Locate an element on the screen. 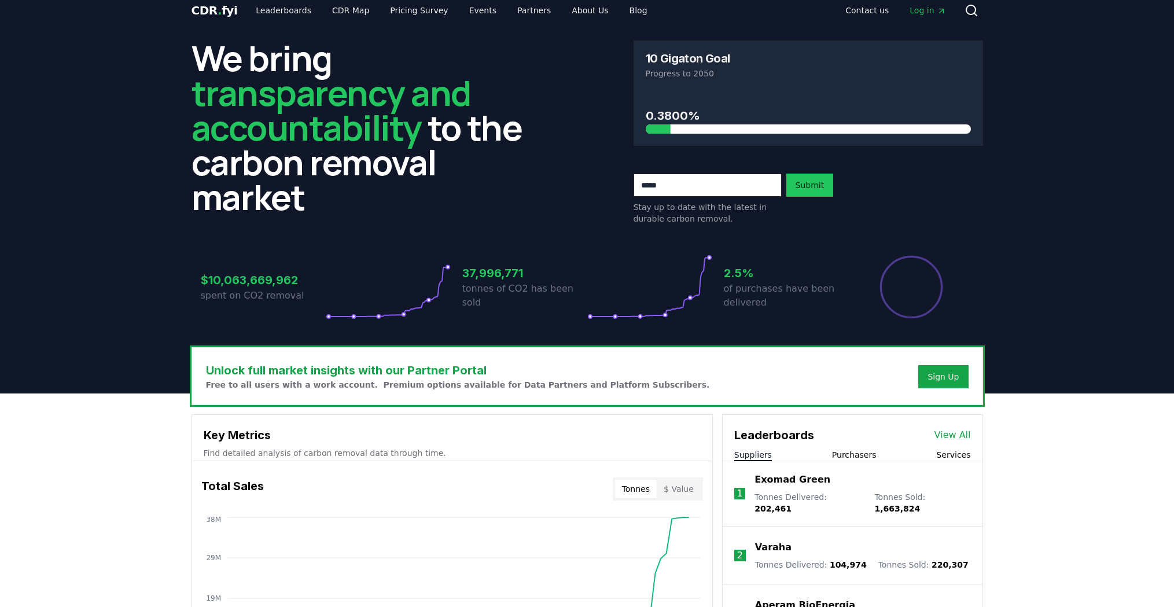 The image size is (1174, 607). button: Services is located at coordinates (953, 455).